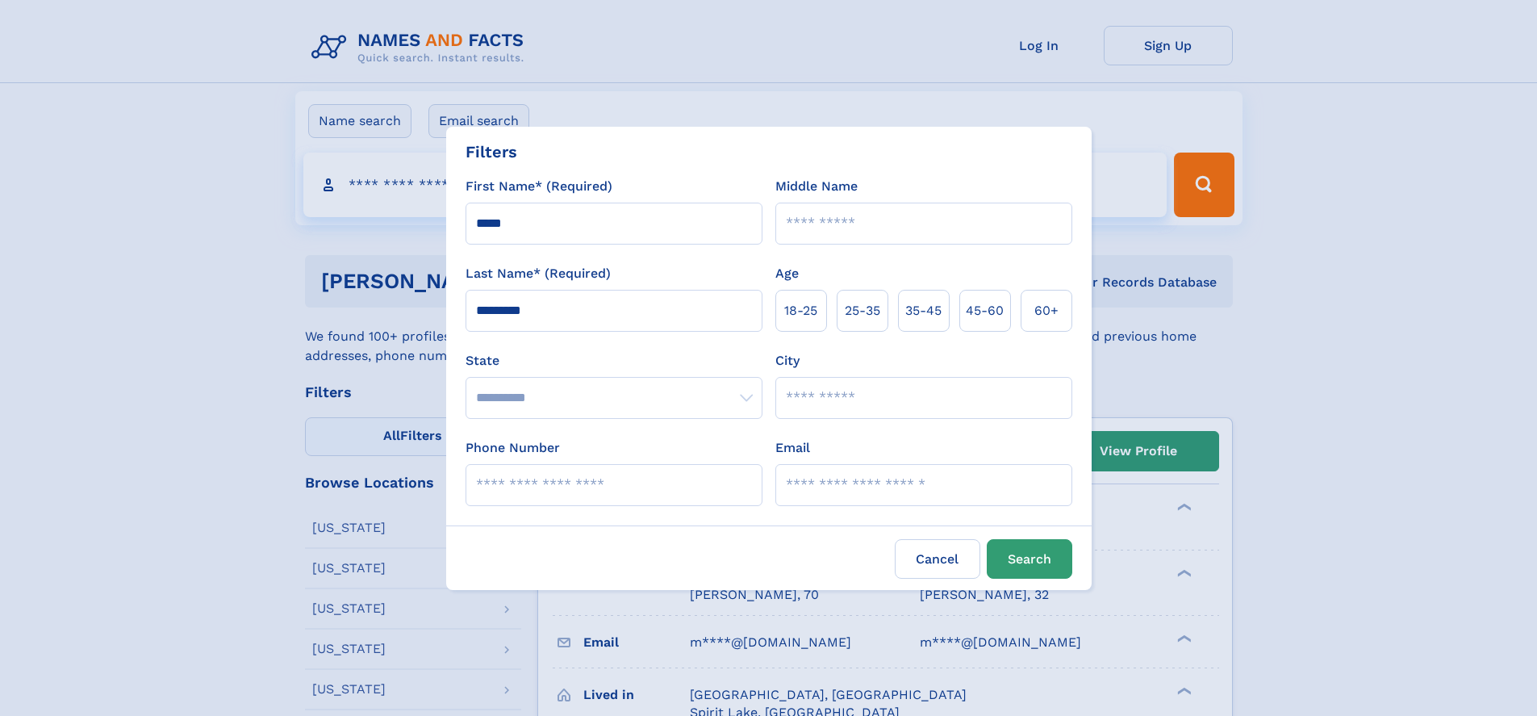  I want to click on span: 25‑35, so click(863, 311).